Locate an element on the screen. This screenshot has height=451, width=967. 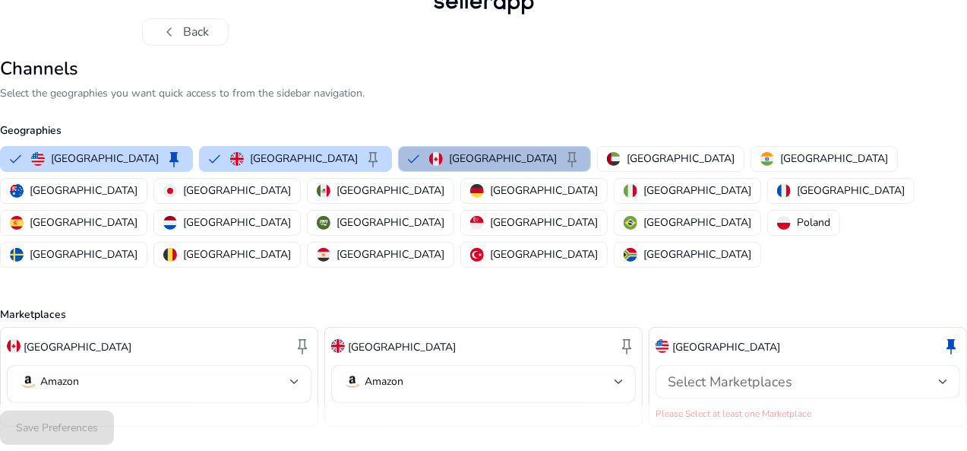
img: sg.svg is located at coordinates (477, 223).